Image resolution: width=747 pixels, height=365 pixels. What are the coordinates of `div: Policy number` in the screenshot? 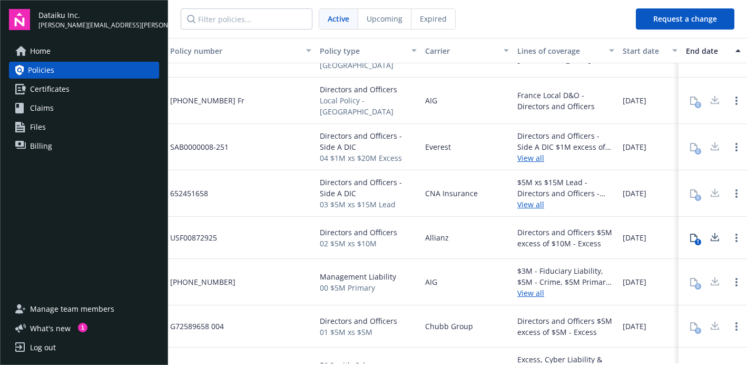 It's located at (231, 51).